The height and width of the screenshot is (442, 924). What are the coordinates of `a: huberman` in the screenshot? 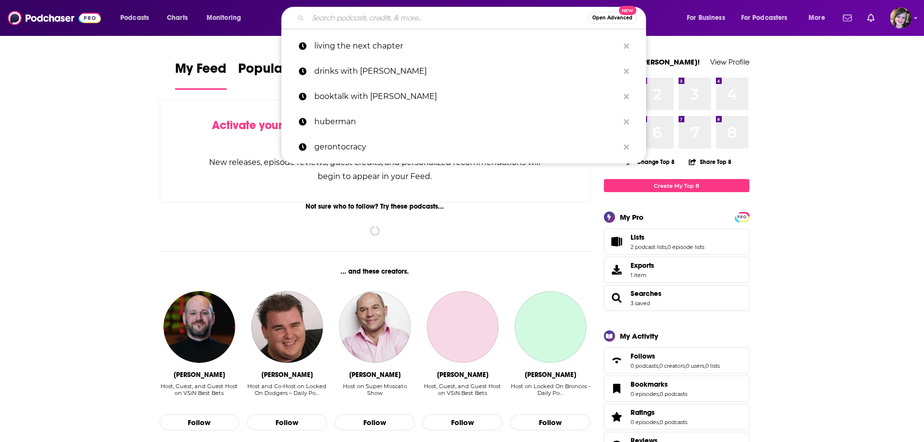 It's located at (464, 122).